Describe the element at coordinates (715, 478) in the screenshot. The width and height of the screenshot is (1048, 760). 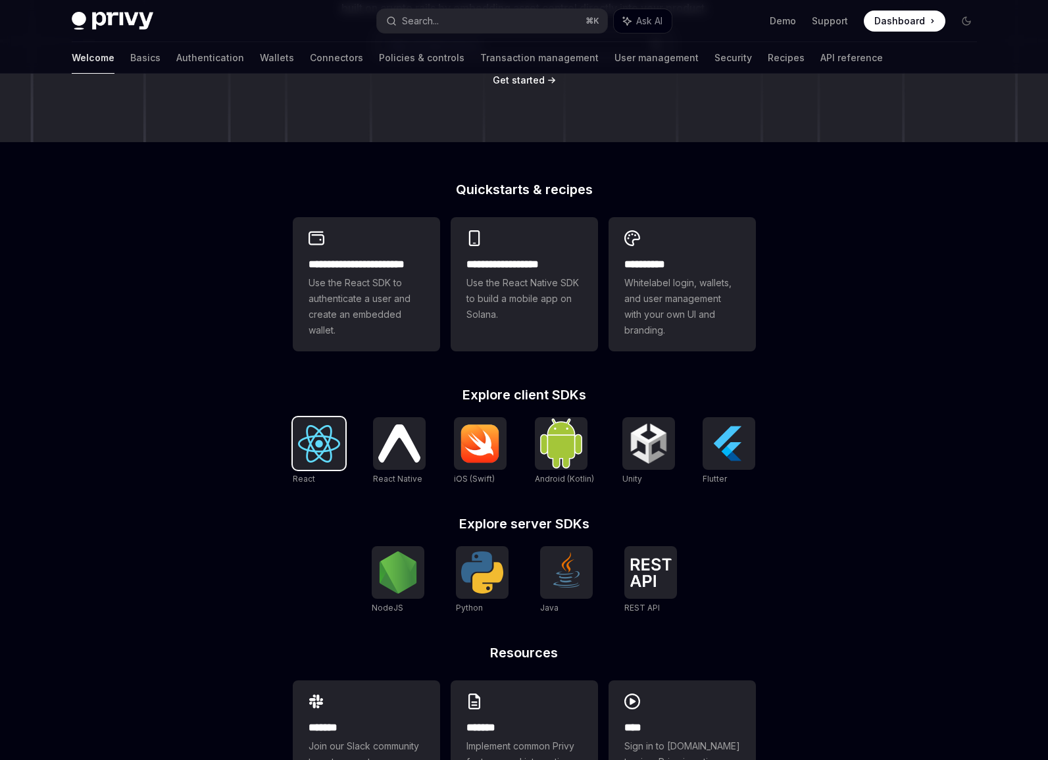
I see `span: Flutter` at that location.